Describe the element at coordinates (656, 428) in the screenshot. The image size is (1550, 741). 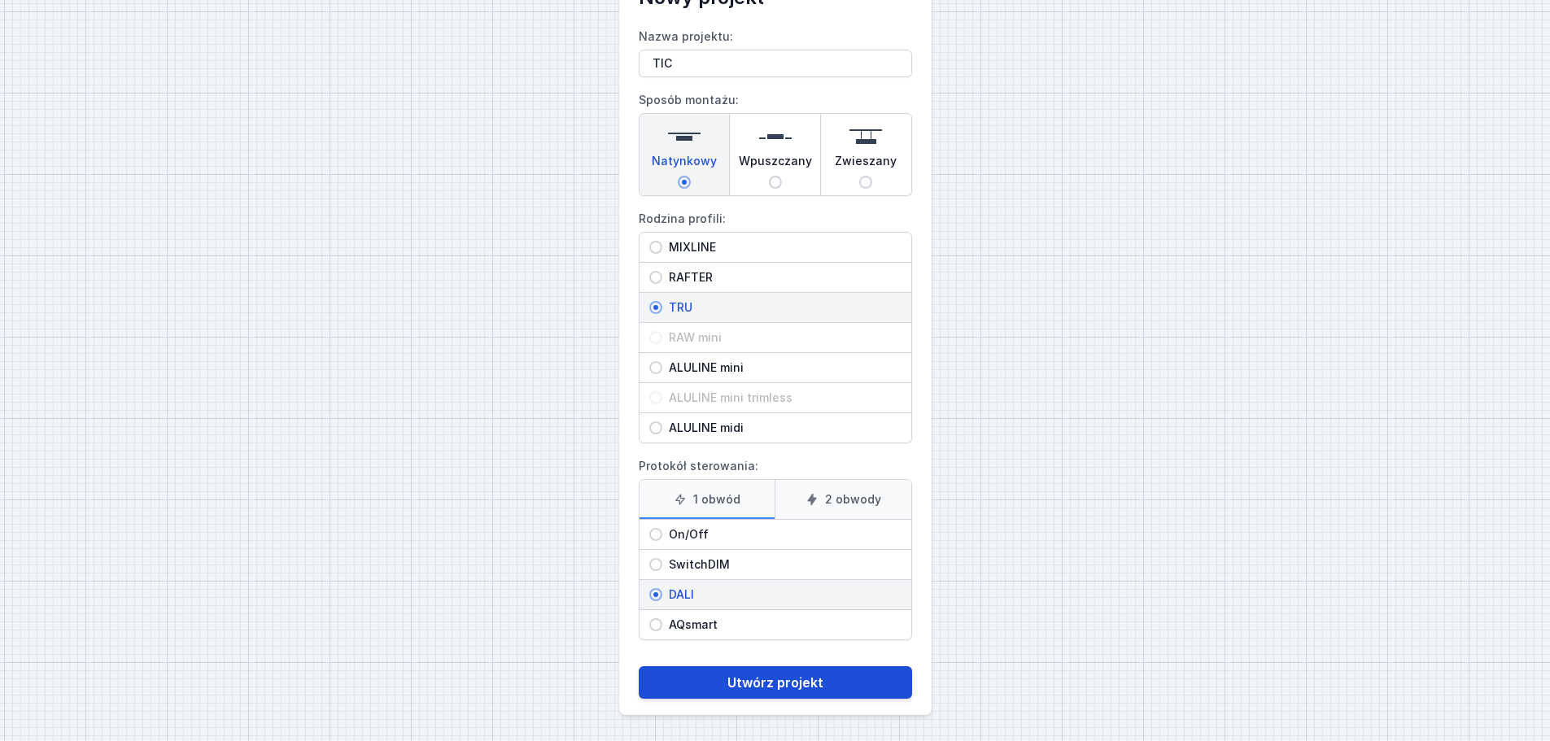
I see `input: ALULINE midi` at that location.